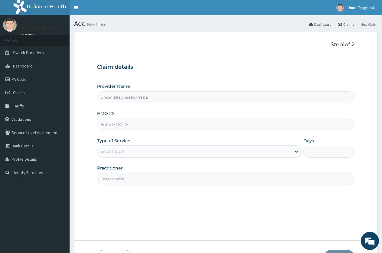  Describe the element at coordinates (363, 8) in the screenshot. I see `span: Union Diagnostic` at that location.